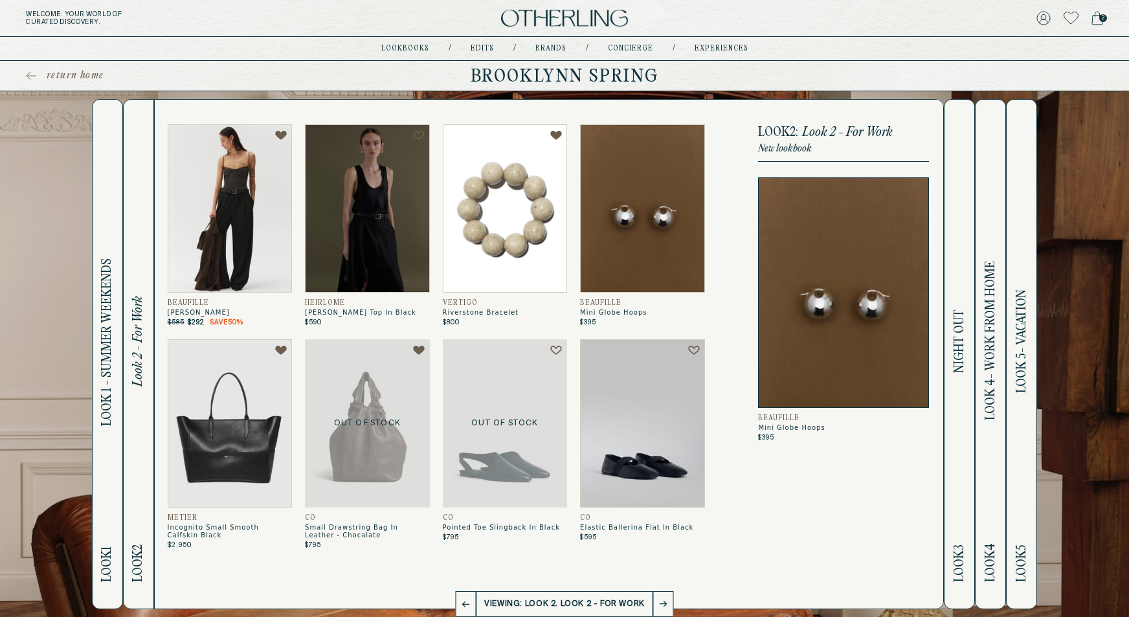 The width and height of the screenshot is (1129, 617). I want to click on p: New lookbook, so click(843, 149).